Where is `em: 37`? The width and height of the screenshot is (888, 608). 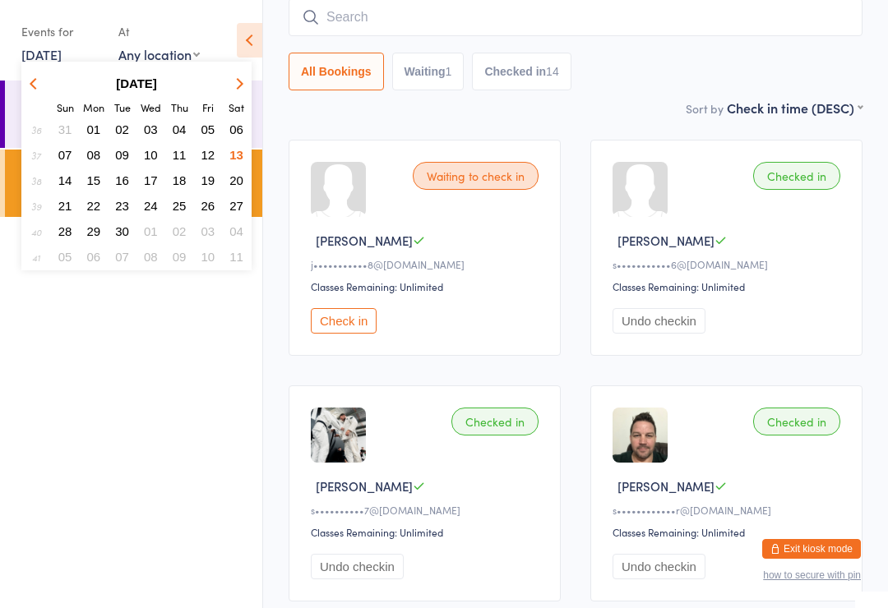
em: 37 is located at coordinates (36, 155).